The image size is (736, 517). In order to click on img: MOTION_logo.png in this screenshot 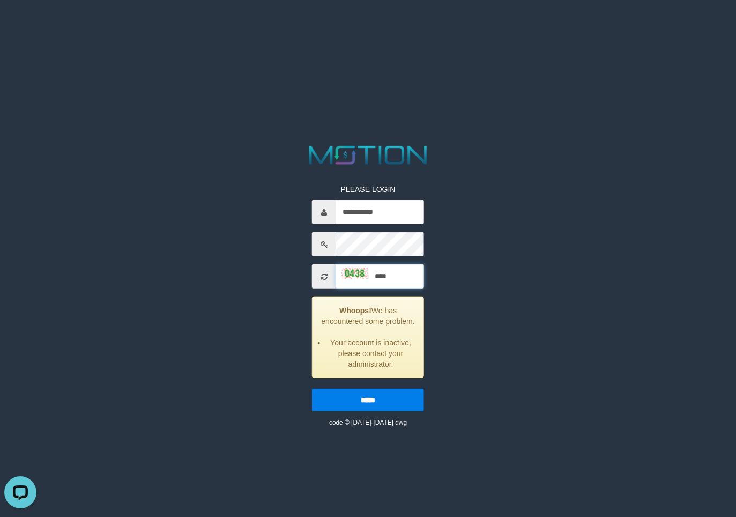, I will do `click(368, 155)`.